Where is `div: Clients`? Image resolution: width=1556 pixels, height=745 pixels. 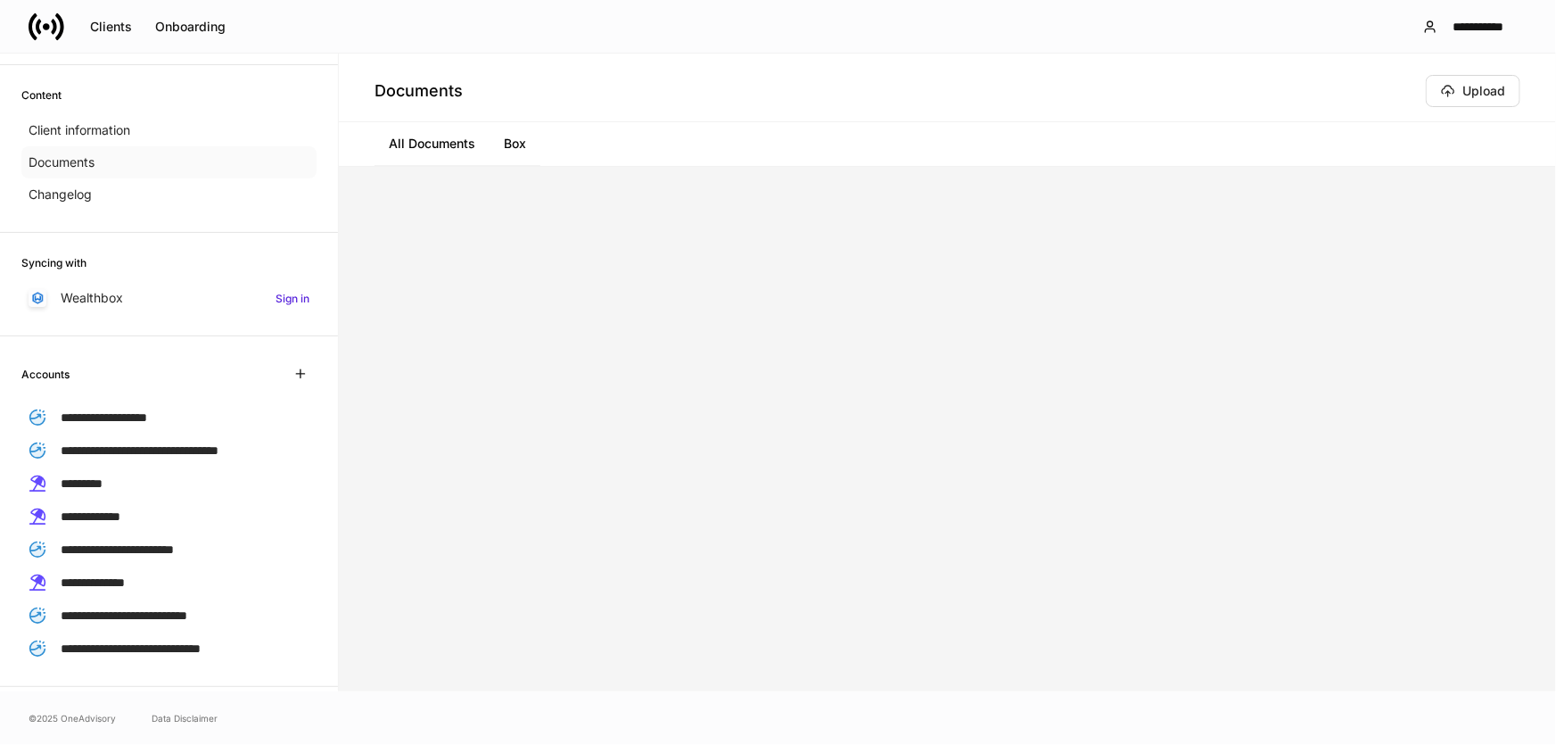 div: Clients is located at coordinates (111, 27).